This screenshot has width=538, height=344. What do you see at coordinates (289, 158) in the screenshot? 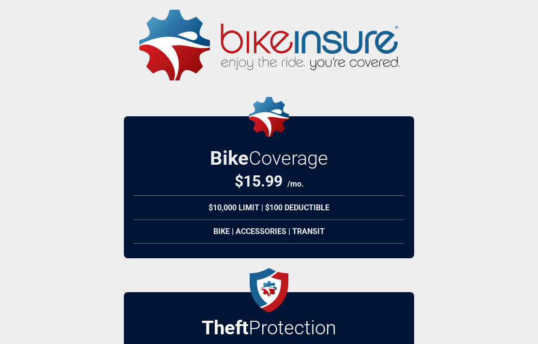
I see `span: Coverage` at bounding box center [289, 158].